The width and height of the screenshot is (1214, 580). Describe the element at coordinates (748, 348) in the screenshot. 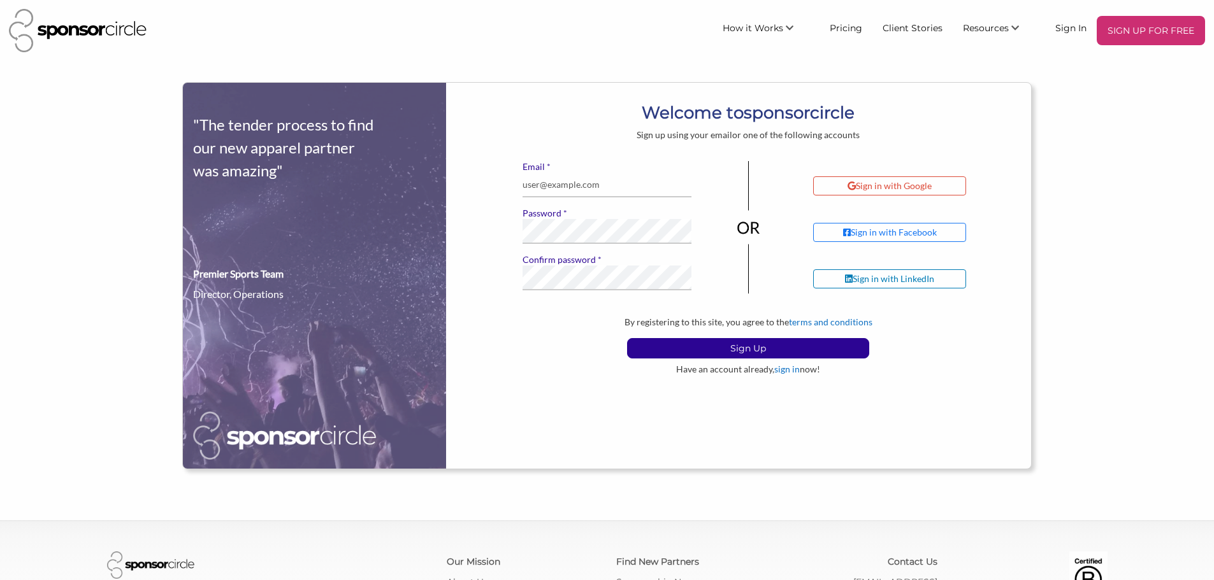

I see `p: Sign Up` at that location.